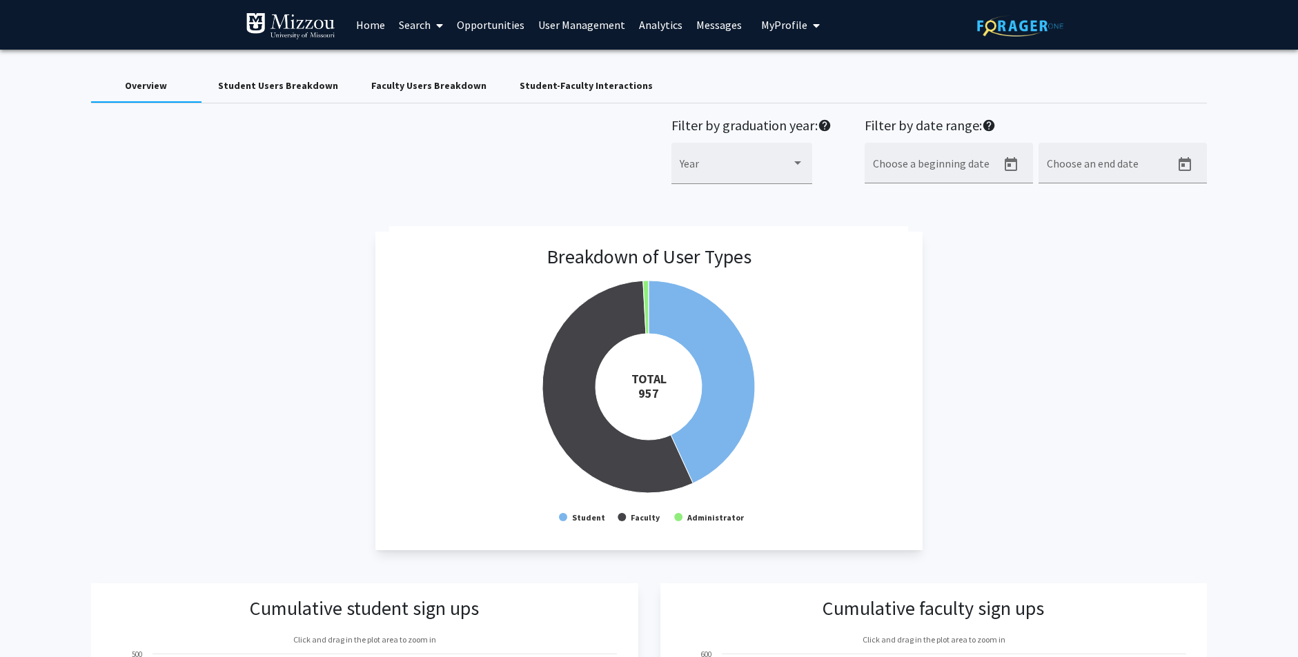 The image size is (1298, 657). Describe the element at coordinates (586, 86) in the screenshot. I see `div: Student-Faculty Interactions` at that location.